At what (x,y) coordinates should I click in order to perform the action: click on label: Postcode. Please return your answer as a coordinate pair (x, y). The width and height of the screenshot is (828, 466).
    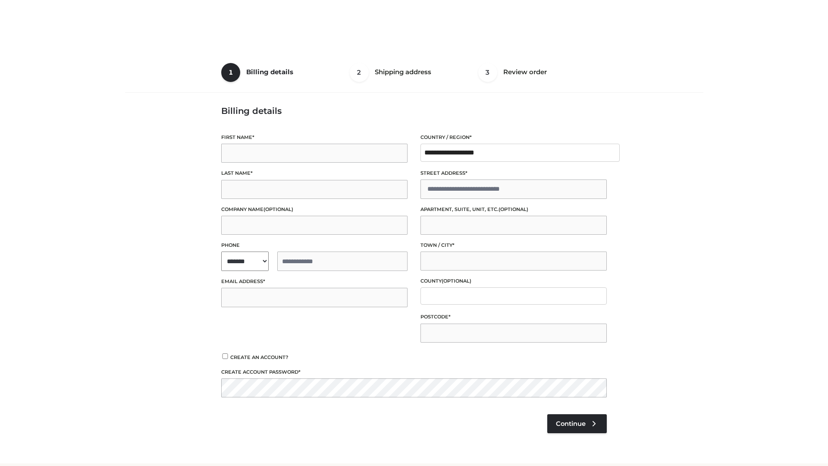
    Looking at the image, I should click on (514, 317).